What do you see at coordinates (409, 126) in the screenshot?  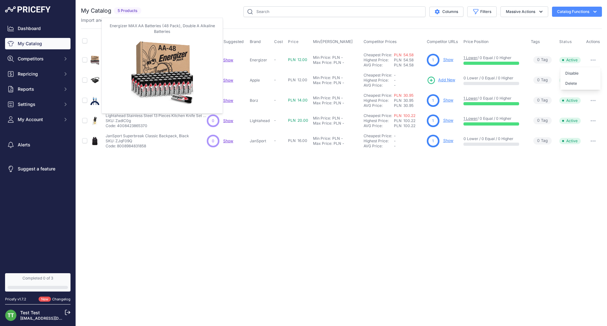 I see `div: PLN 100.22` at bounding box center [409, 126].